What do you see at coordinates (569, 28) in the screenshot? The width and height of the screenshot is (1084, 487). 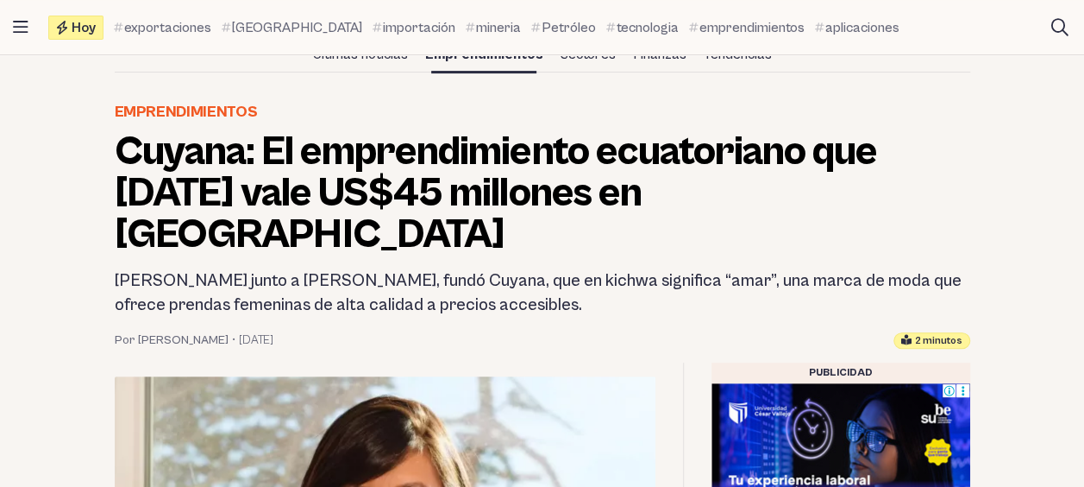 I see `span: Petróleo` at bounding box center [569, 28].